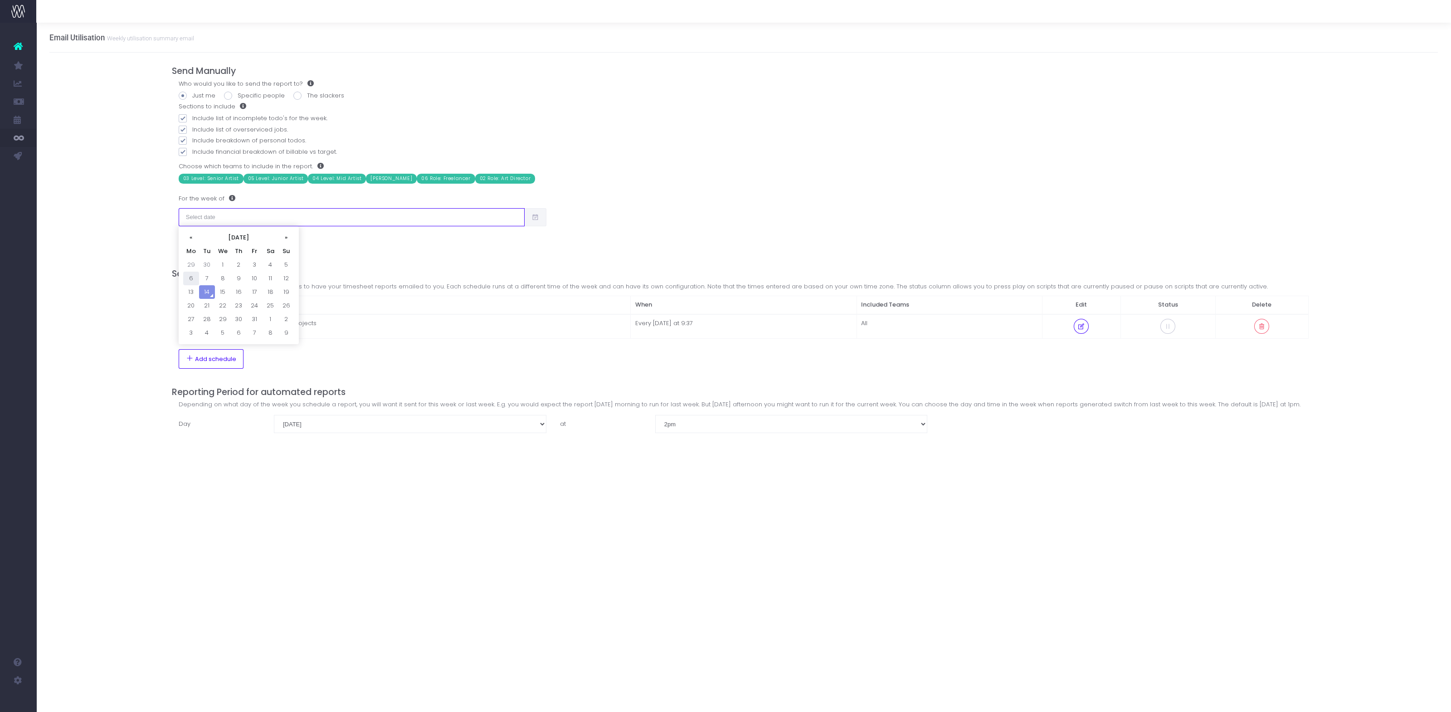  What do you see at coordinates (1261, 305) in the screenshot?
I see `th: Delete` at bounding box center [1261, 305].